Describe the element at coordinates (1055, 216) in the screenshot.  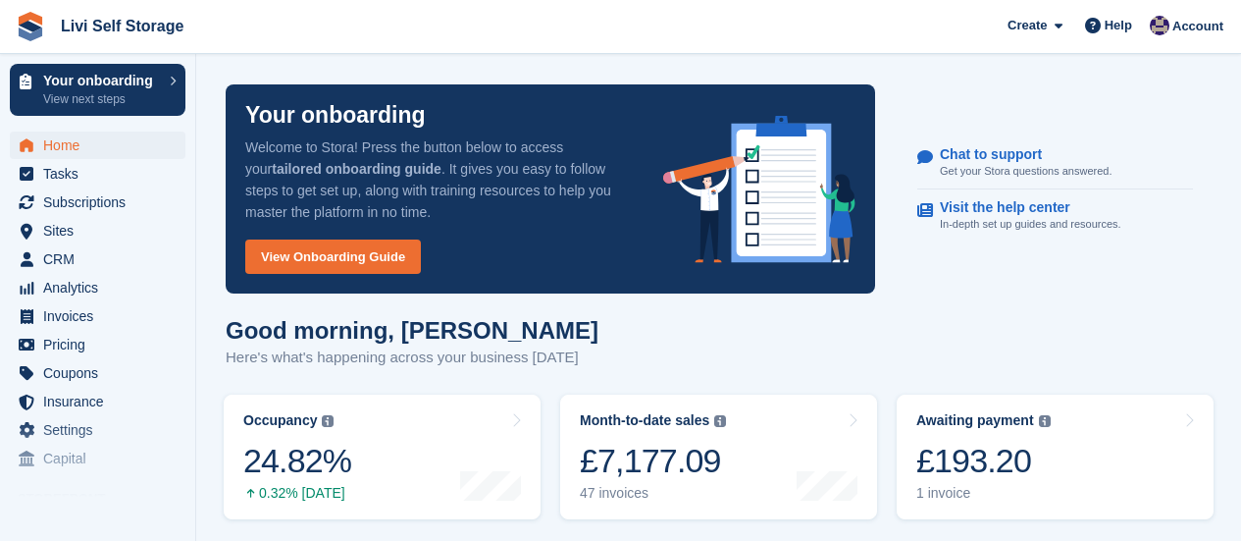
I see `a: Visit the help center In-depth set up guides and resources.` at that location.